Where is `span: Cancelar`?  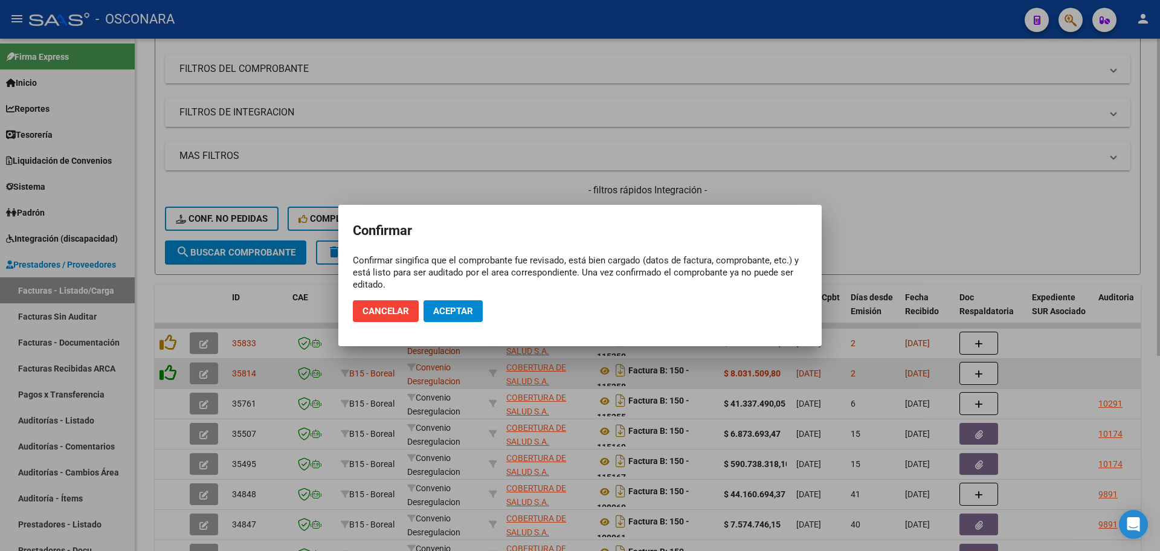 span: Cancelar is located at coordinates (386, 311).